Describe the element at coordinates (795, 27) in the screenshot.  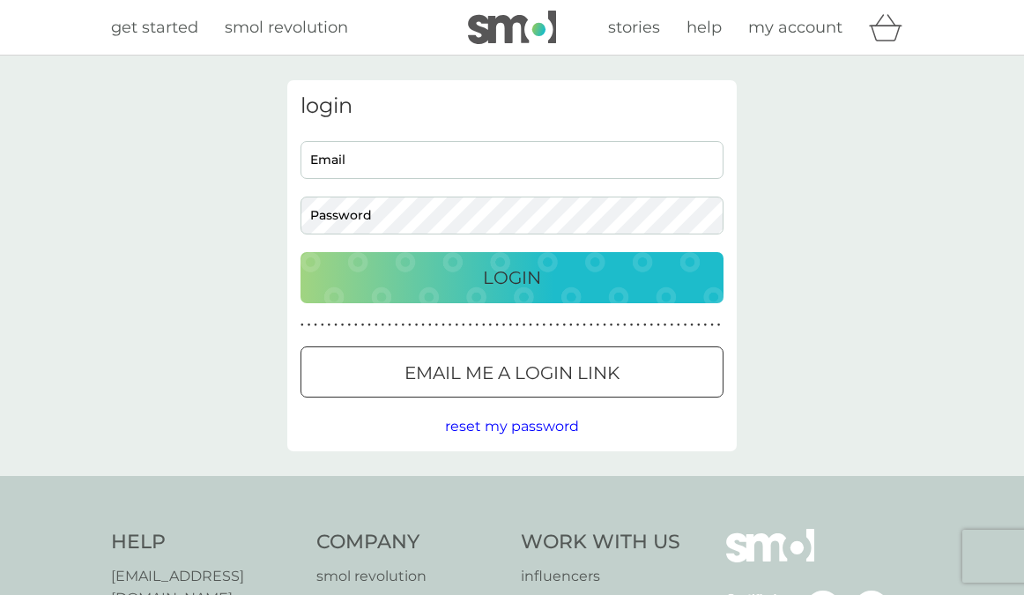
I see `span: my account` at that location.